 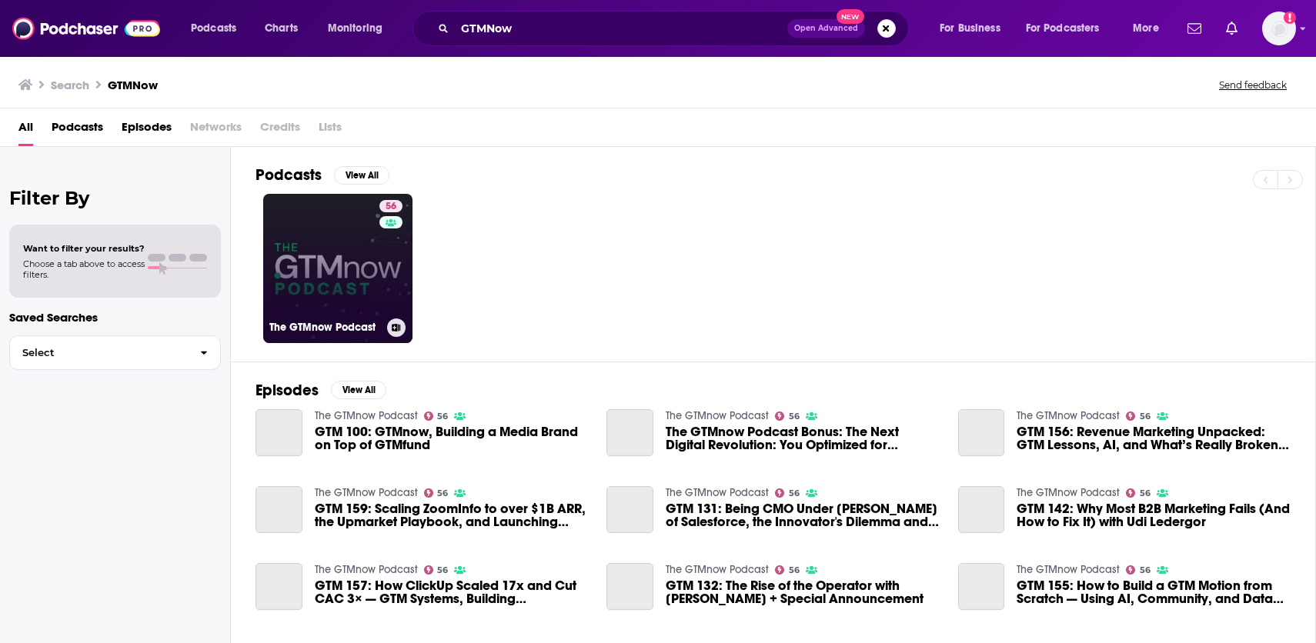 What do you see at coordinates (215, 130) in the screenshot?
I see `span: Networks` at bounding box center [215, 130].